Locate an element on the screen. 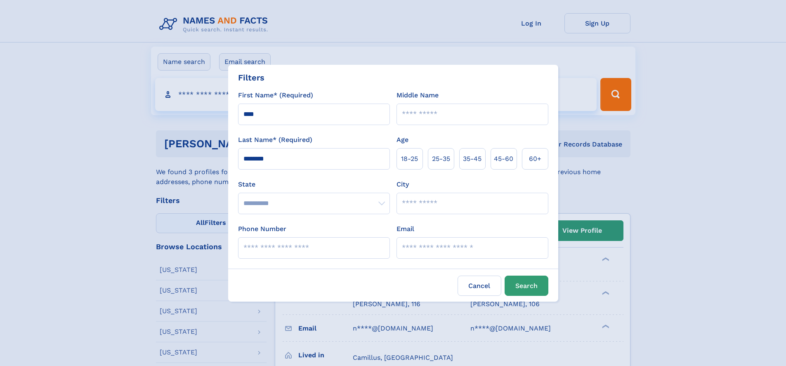 Image resolution: width=786 pixels, height=366 pixels. label: Cancel is located at coordinates (479, 285).